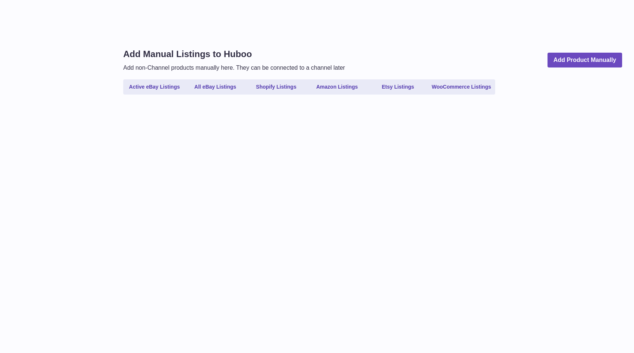  I want to click on a: WooCommerce Listings, so click(461, 87).